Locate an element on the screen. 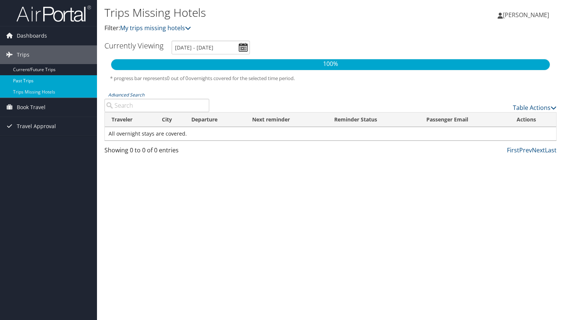  h5: * progress bar represents overnights covered for the selected time period. is located at coordinates (330, 78).